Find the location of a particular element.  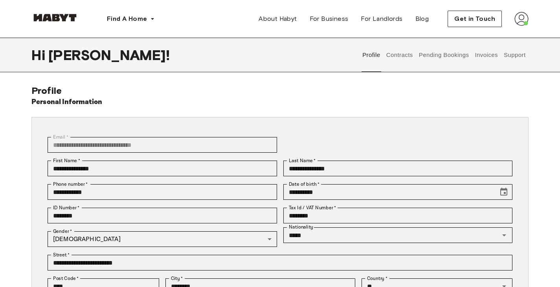

label: Phone number is located at coordinates (70, 184).